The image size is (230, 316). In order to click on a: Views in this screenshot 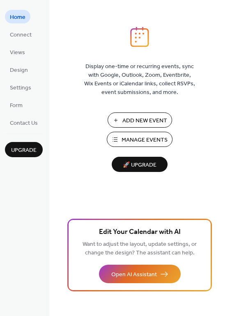, I will do `click(17, 52)`.